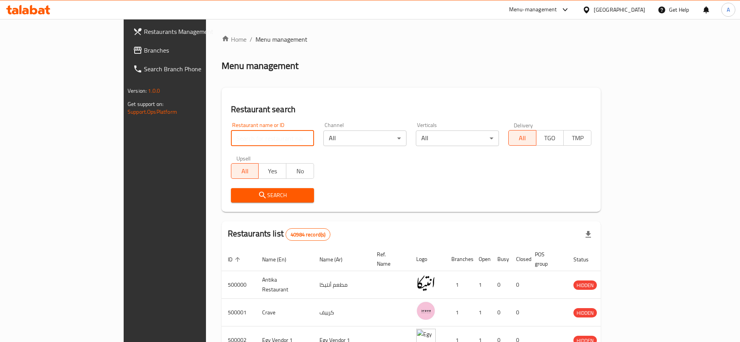 Image resolution: width=740 pixels, height=342 pixels. What do you see at coordinates (523, 125) in the screenshot?
I see `label: Delivery` at bounding box center [523, 125].